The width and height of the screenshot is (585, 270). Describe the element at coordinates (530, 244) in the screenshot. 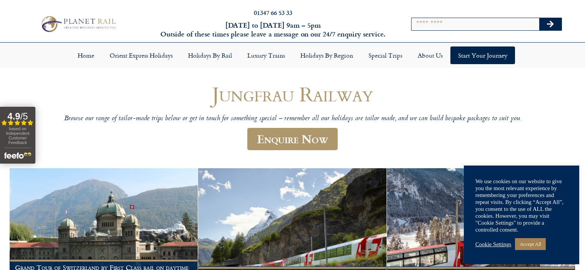

I see `a: Accept All` at that location.